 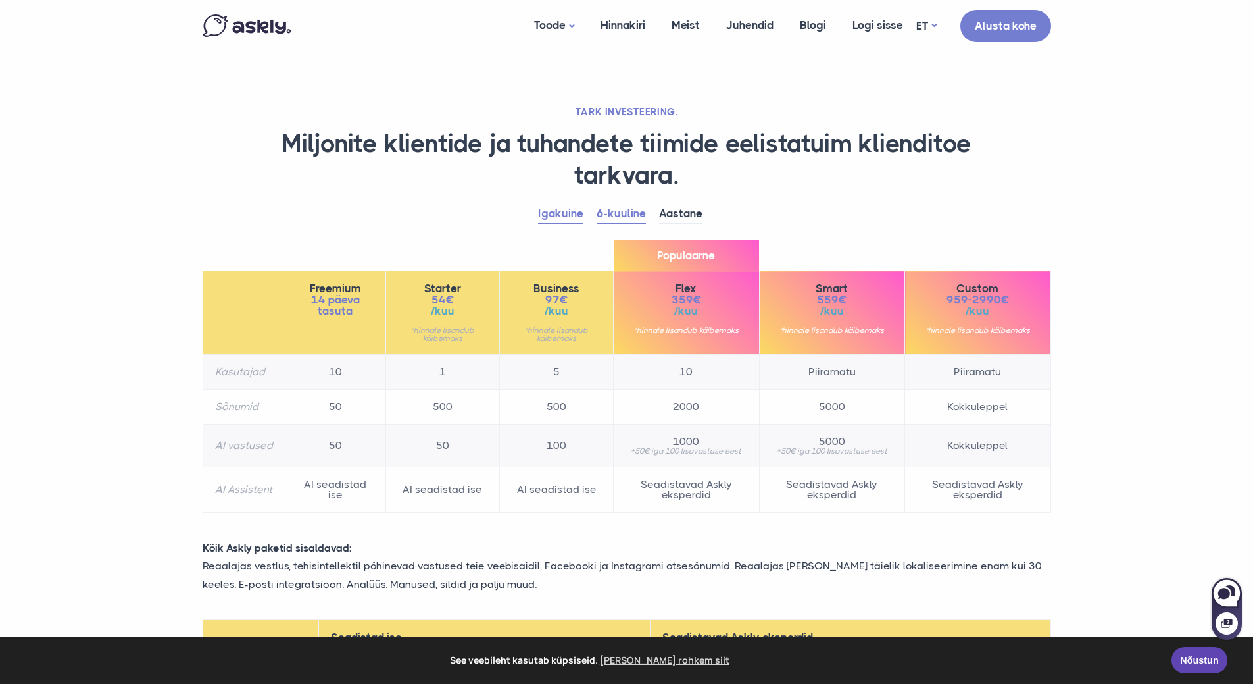 I want to click on td: Kokkuleppel, so click(x=978, y=407).